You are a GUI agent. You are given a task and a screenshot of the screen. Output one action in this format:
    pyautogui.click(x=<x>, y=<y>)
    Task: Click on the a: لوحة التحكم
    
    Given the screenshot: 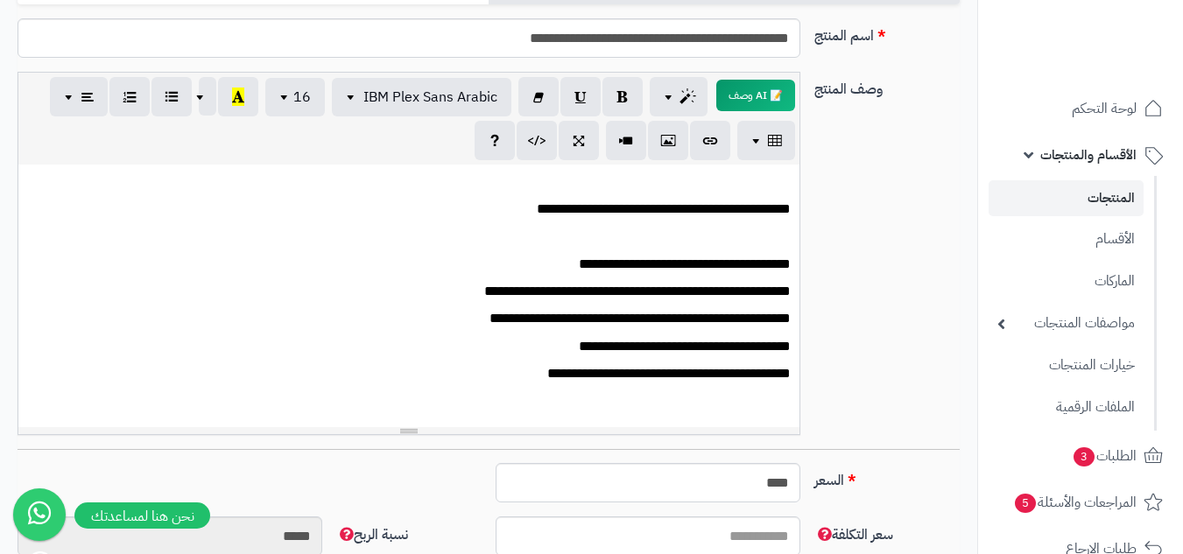 What is the action you would take?
    pyautogui.click(x=1081, y=109)
    